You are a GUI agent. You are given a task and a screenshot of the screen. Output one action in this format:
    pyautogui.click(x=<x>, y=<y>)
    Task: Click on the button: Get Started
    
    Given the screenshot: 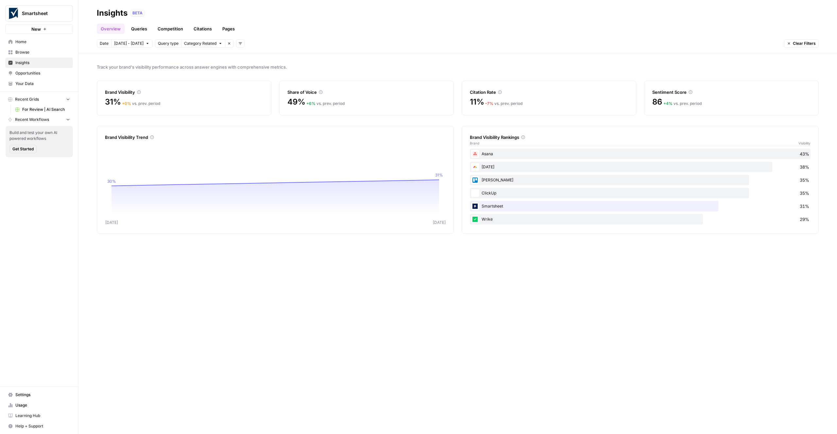 What is the action you would take?
    pyautogui.click(x=23, y=149)
    